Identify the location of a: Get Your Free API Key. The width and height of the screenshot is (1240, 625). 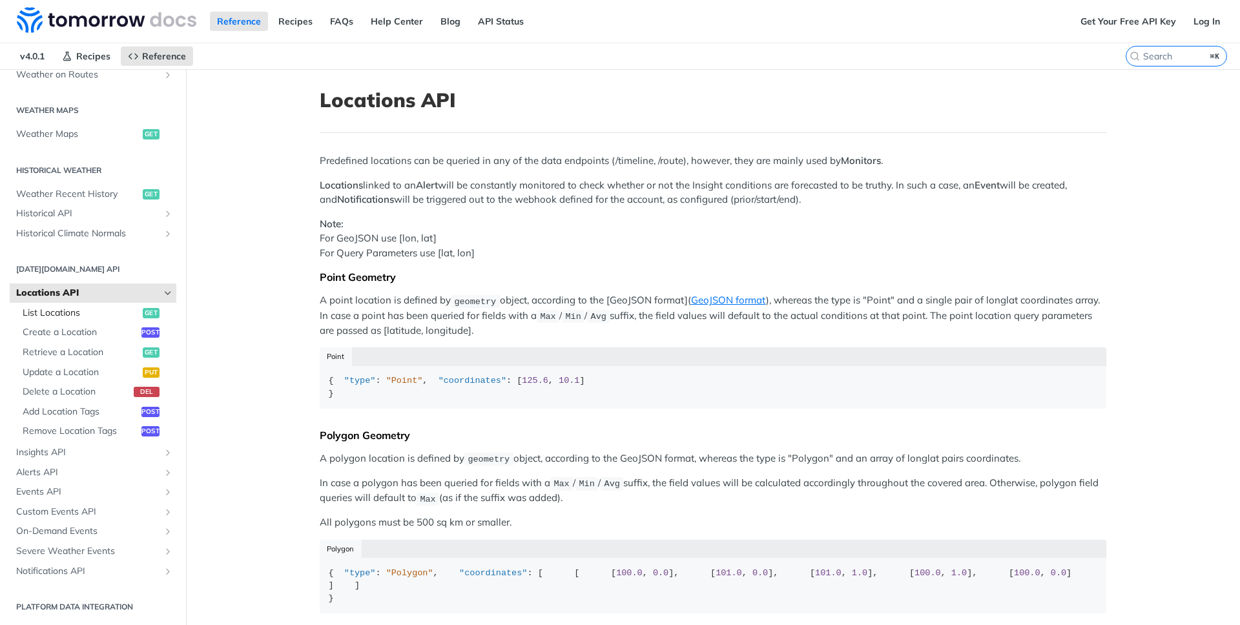
(1129, 21).